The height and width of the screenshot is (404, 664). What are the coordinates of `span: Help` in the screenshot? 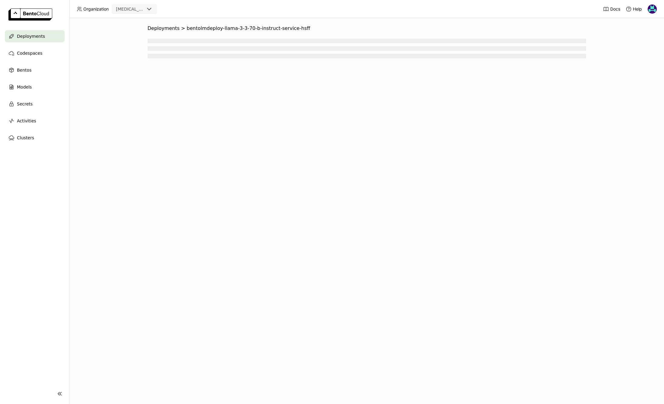 It's located at (638, 9).